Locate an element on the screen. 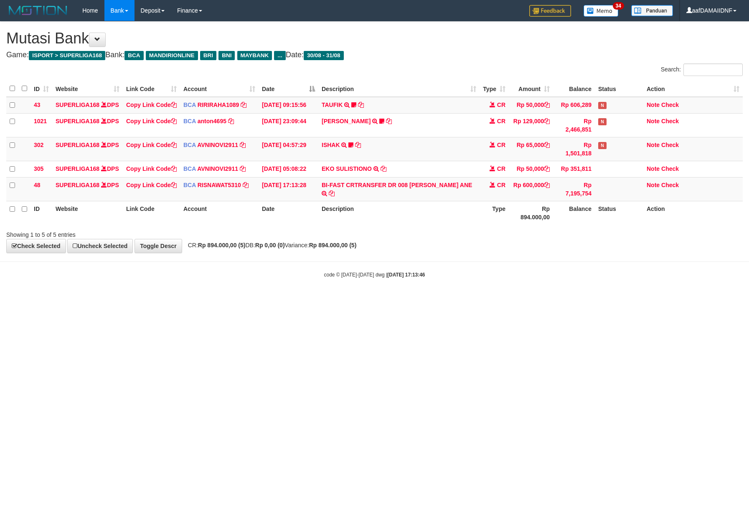 The image size is (749, 530). img: Feedback.jpg is located at coordinates (550, 11).